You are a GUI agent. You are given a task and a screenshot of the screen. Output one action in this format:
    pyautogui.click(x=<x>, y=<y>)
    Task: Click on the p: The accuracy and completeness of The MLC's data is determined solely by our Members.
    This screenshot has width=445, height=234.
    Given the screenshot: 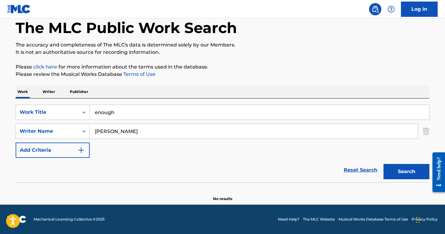 What is the action you would take?
    pyautogui.click(x=222, y=45)
    